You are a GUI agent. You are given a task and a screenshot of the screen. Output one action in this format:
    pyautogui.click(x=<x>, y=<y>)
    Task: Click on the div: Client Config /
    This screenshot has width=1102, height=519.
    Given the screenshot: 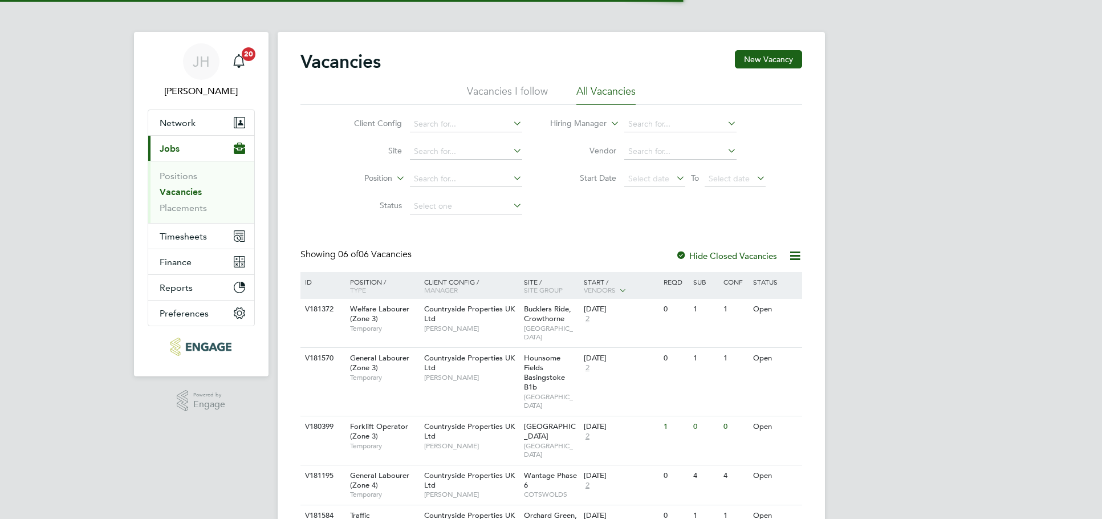 What is the action you would take?
    pyautogui.click(x=471, y=286)
    